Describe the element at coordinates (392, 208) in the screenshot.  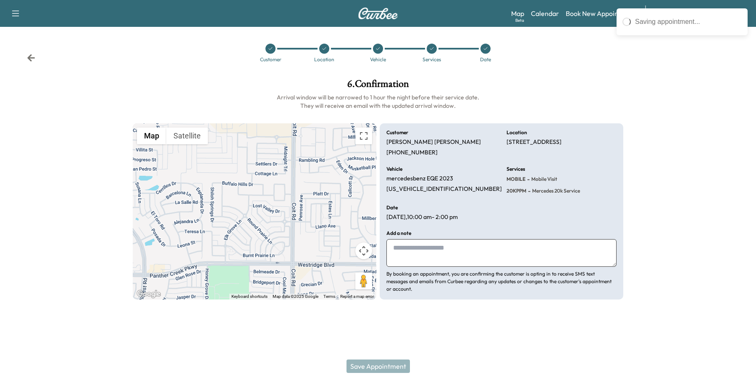
I see `h6: Date` at that location.